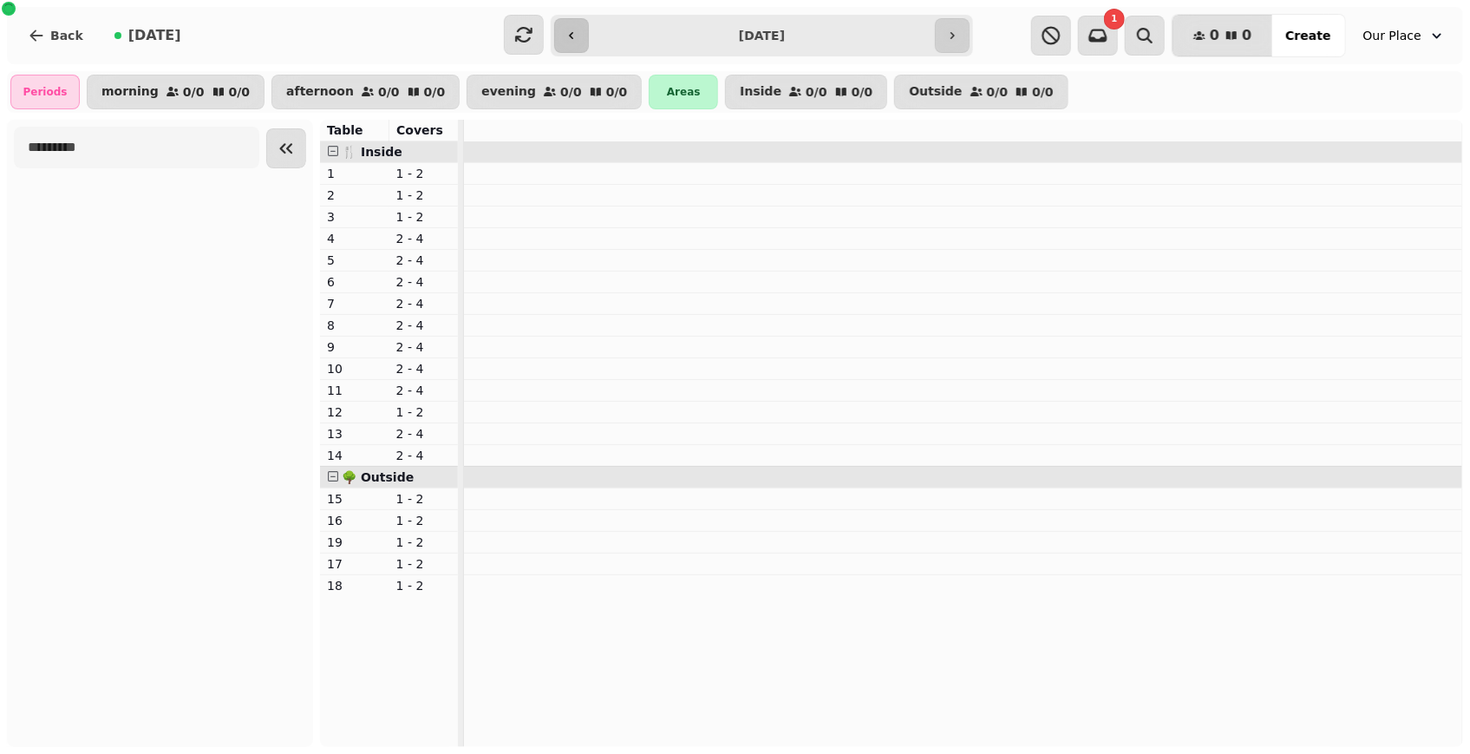 The image size is (1470, 754). What do you see at coordinates (806, 92) in the screenshot?
I see `button: Inside0/00/0` at bounding box center [806, 92].